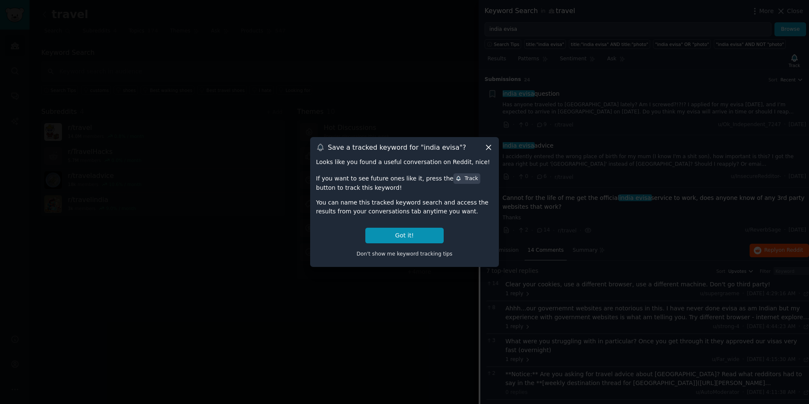 This screenshot has width=809, height=404. I want to click on div: If you want to see future ones like it, press the button to track this keyword!, so click(404, 182).